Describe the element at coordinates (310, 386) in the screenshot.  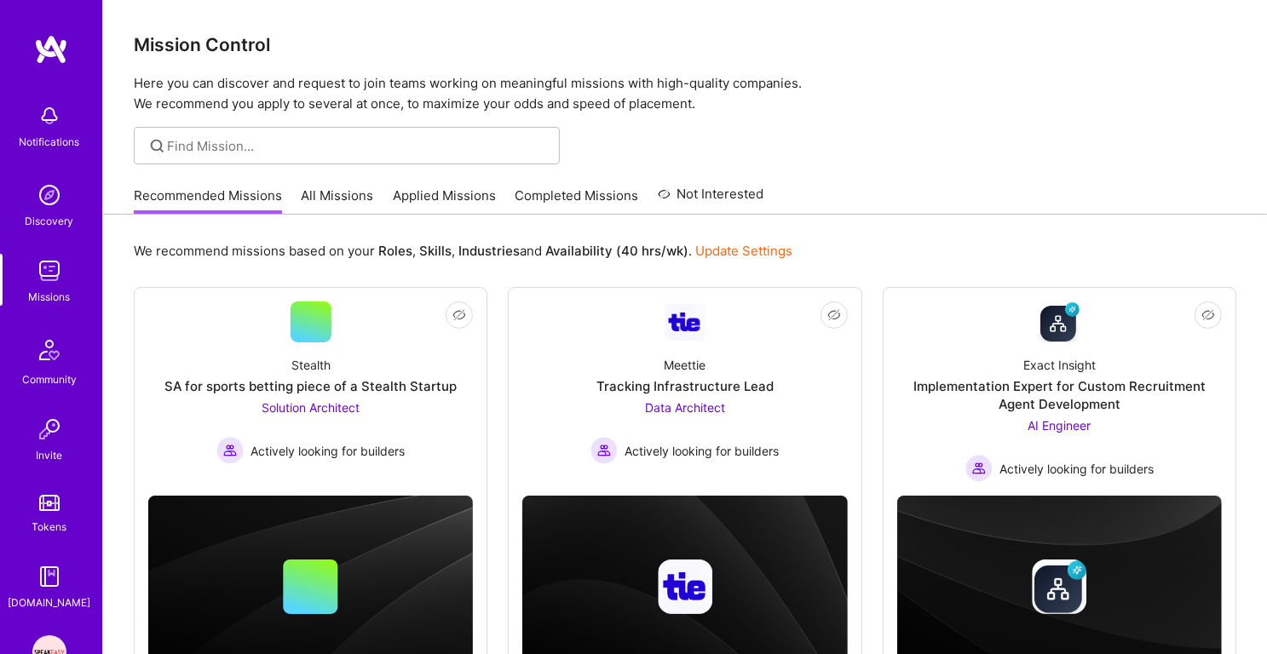
I see `div: SA for sports betting piece of a Stealth Startup` at that location.